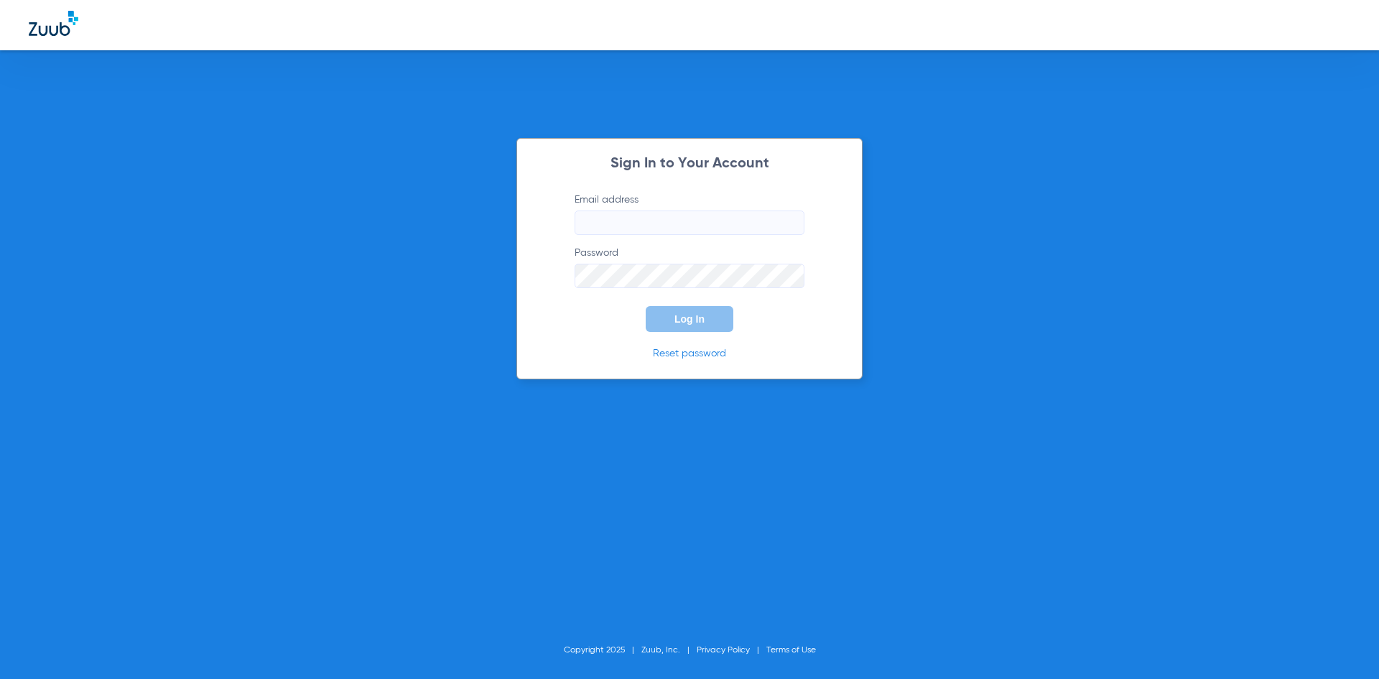 This screenshot has width=1379, height=679. What do you see at coordinates (690, 319) in the screenshot?
I see `span: Log In` at bounding box center [690, 319].